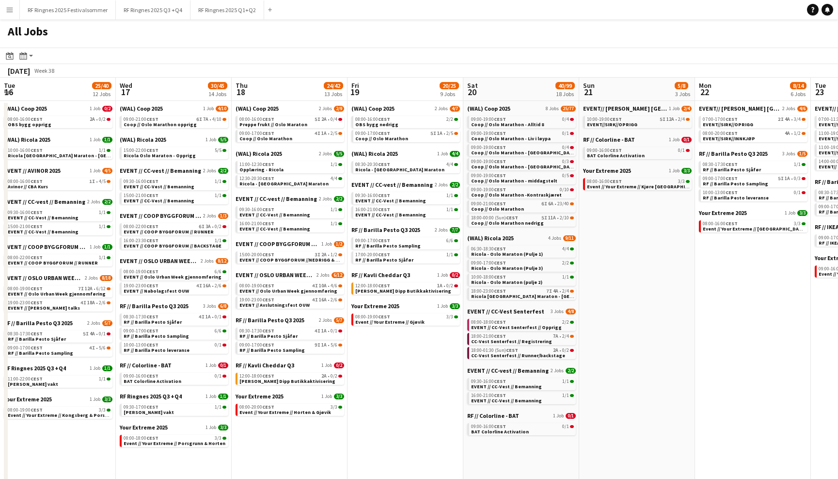  I want to click on a: 11:00-12:30CEST1/1Opplæring - Ricola, so click(291, 166).